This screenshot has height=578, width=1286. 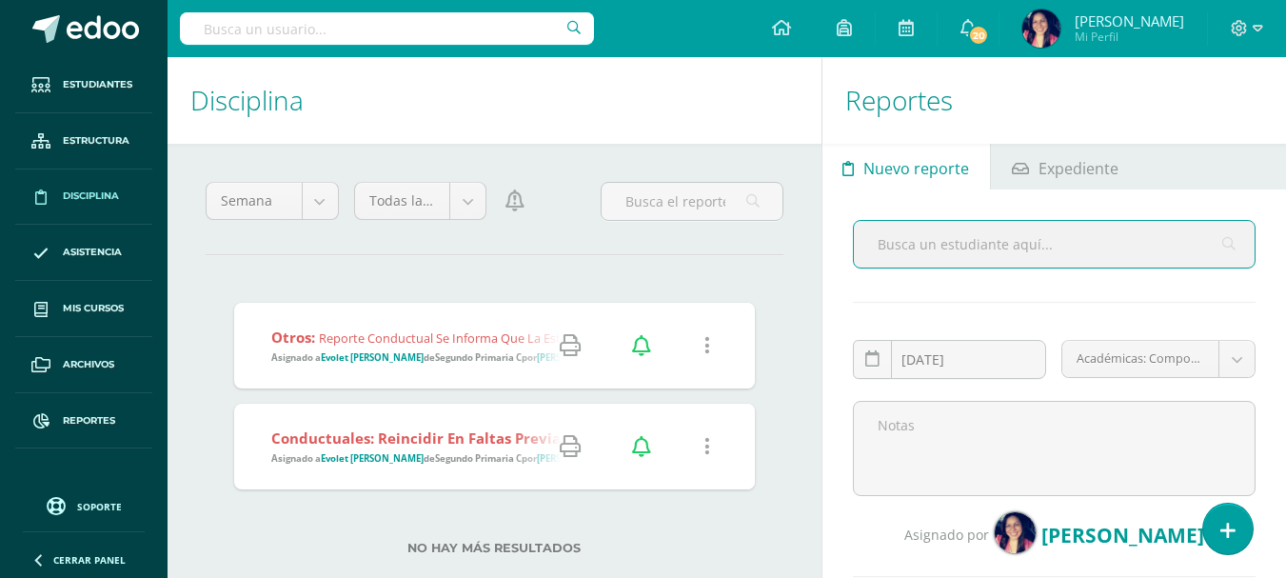 I want to click on label: No hay más resultados, so click(x=494, y=547).